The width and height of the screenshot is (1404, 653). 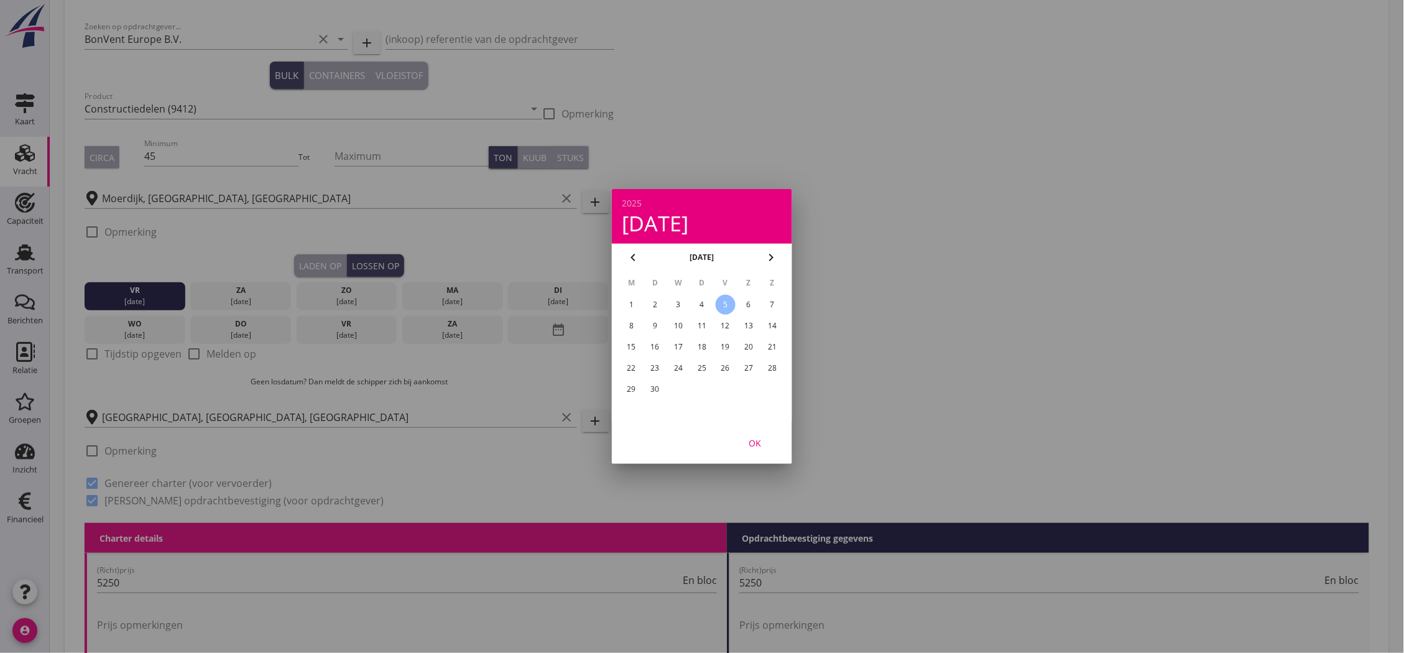 What do you see at coordinates (632, 305) in the screenshot?
I see `button: 1` at bounding box center [632, 305].